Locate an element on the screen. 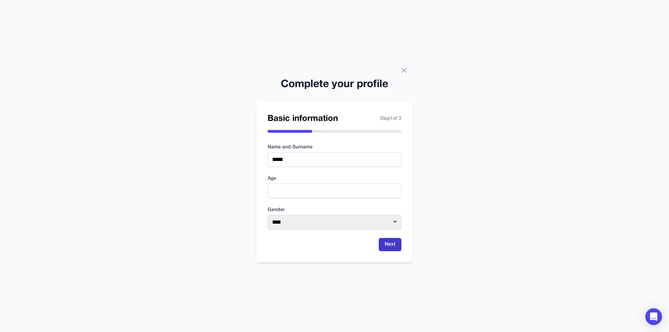 This screenshot has width=669, height=332. h2: Complete your profile is located at coordinates (334, 85).